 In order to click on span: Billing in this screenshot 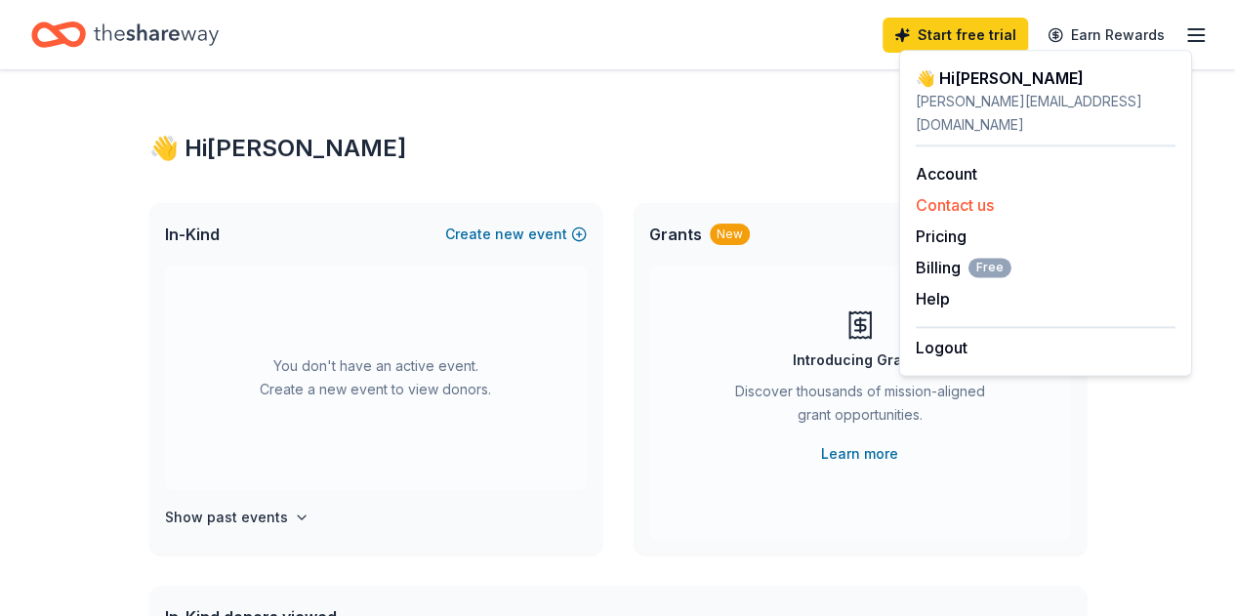, I will do `click(964, 268)`.